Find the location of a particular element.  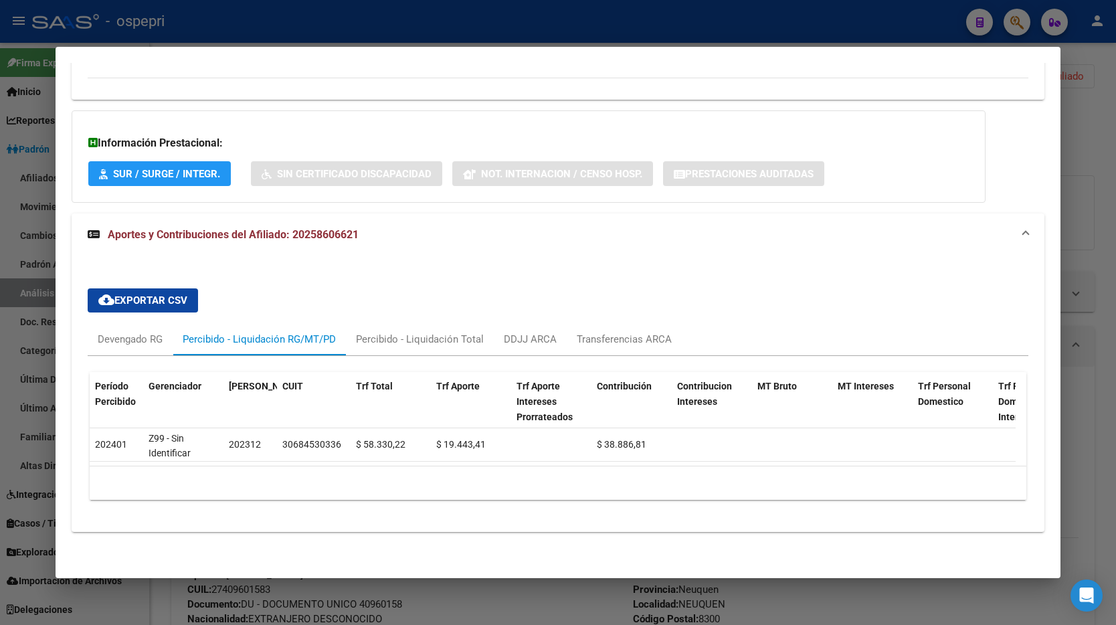

datatable-header-cell: Período Percibido is located at coordinates (116, 401).